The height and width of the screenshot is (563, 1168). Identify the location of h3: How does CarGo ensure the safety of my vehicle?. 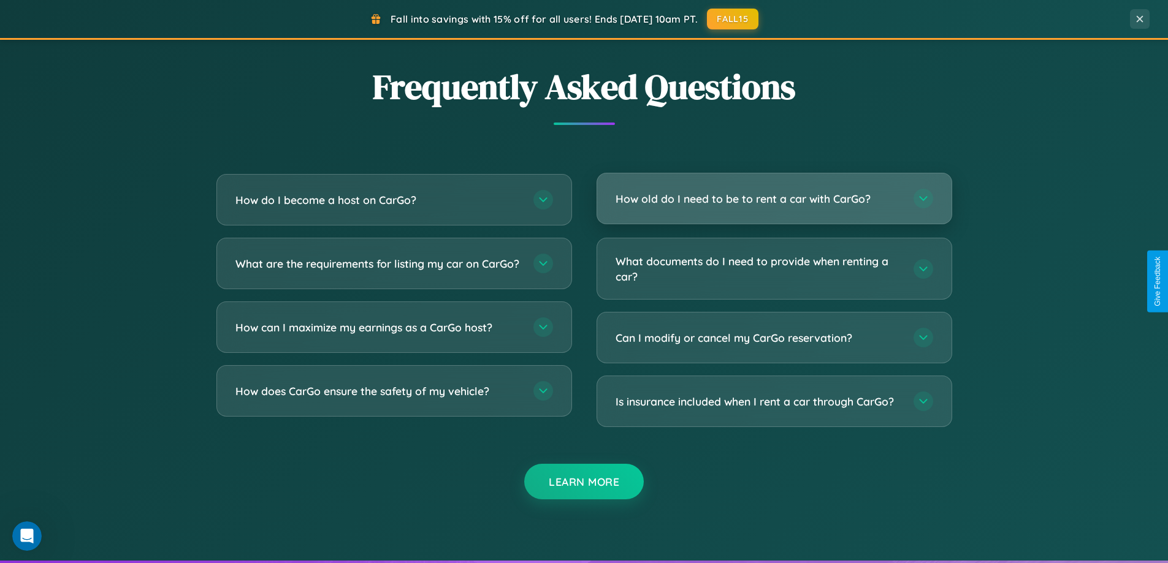
(378, 391).